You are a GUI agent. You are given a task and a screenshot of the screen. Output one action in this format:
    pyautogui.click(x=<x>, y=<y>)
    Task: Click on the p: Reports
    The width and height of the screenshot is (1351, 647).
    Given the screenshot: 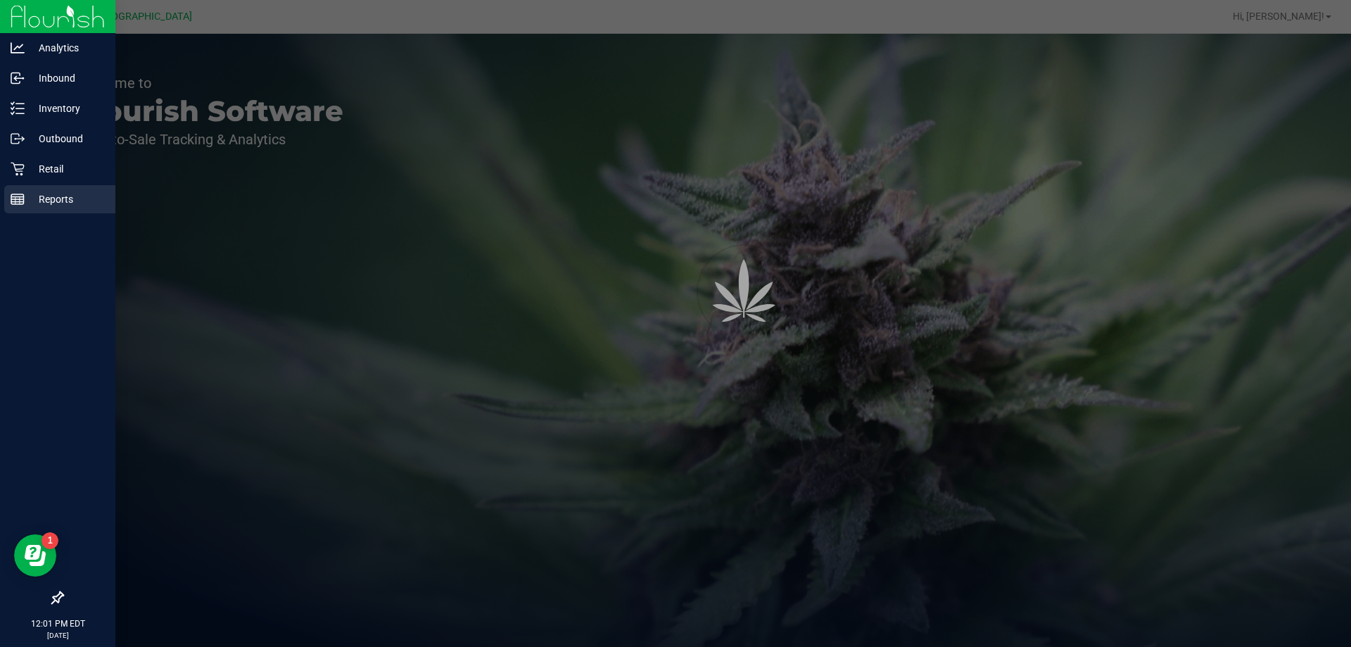 What is the action you would take?
    pyautogui.click(x=67, y=199)
    